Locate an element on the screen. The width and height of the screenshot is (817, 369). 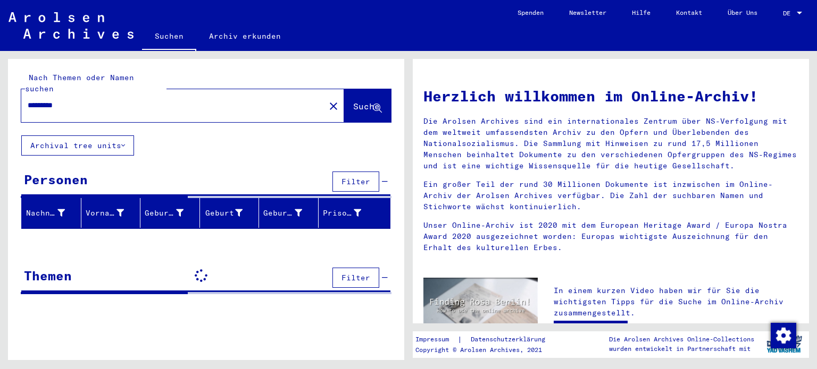
mat-header-cell: Geburtsname is located at coordinates (170, 213).